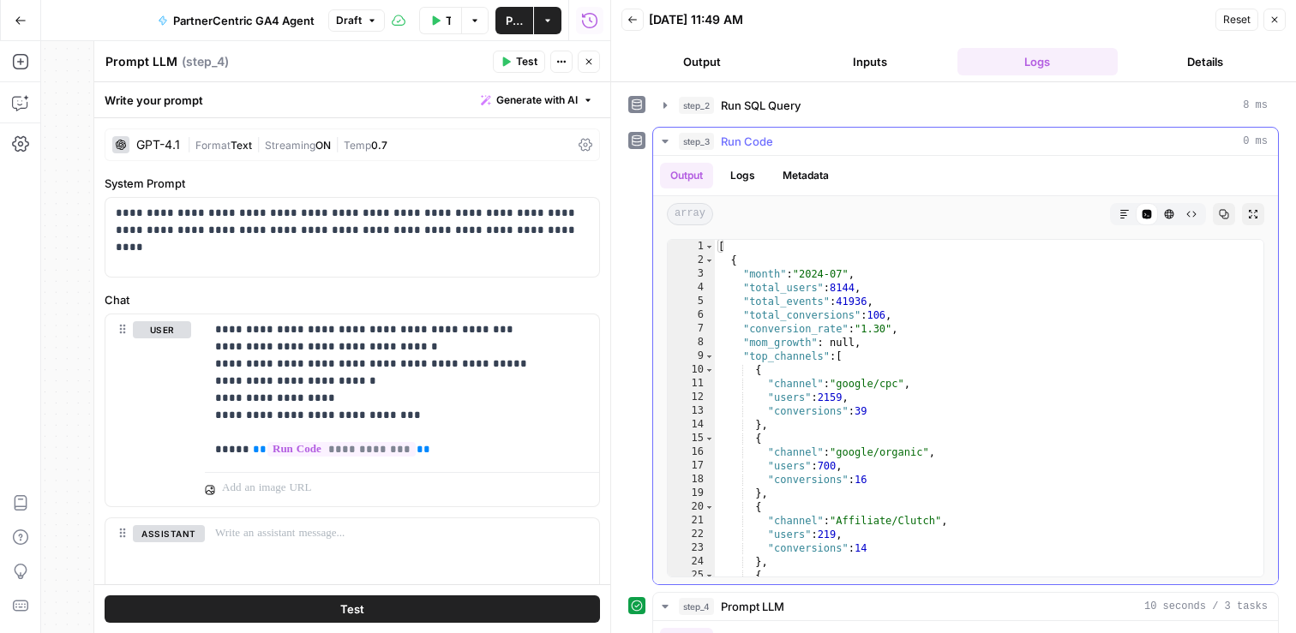  Describe the element at coordinates (690, 214) in the screenshot. I see `span: array` at that location.